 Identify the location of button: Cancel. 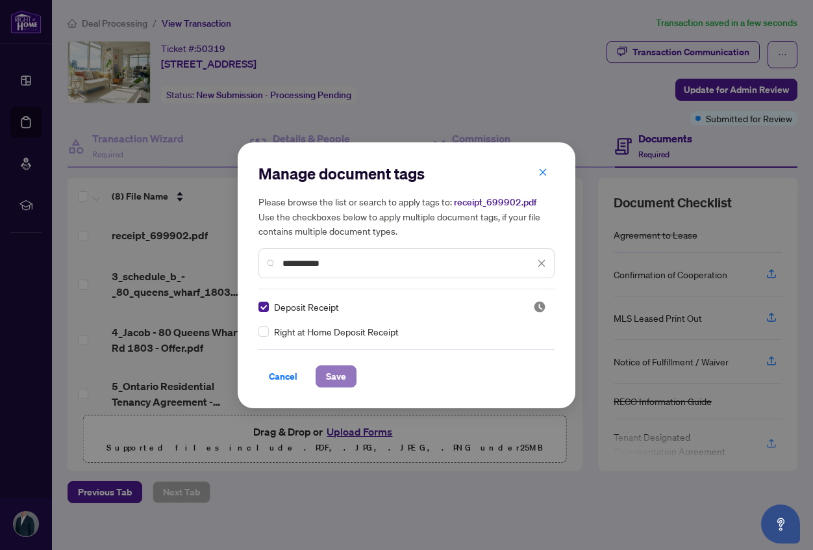
(283, 376).